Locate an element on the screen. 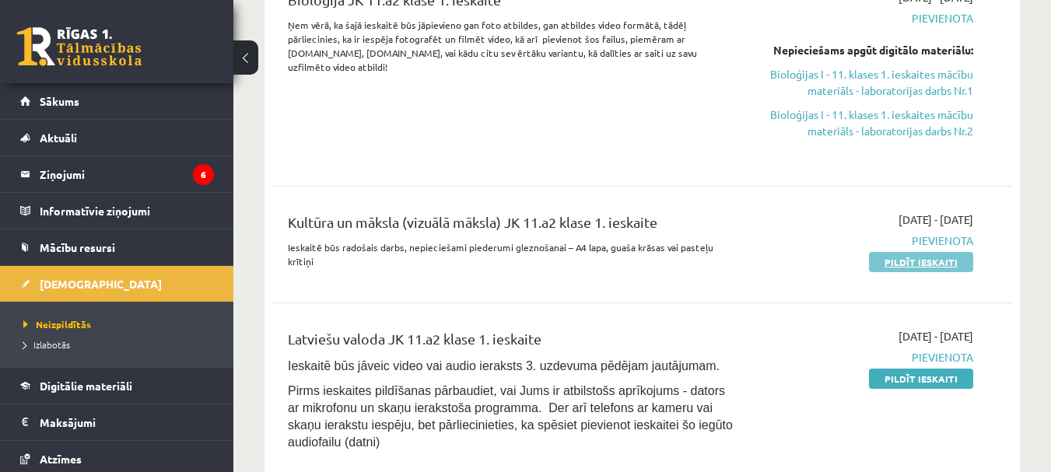 Image resolution: width=1051 pixels, height=472 pixels. a: Neizpildītās is located at coordinates (121, 324).